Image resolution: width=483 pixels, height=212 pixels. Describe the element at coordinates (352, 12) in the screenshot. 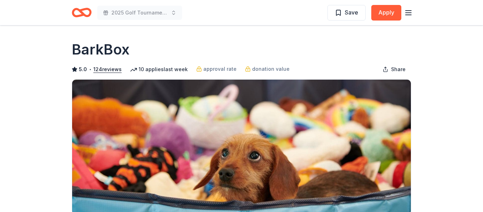

I see `span: Save` at that location.